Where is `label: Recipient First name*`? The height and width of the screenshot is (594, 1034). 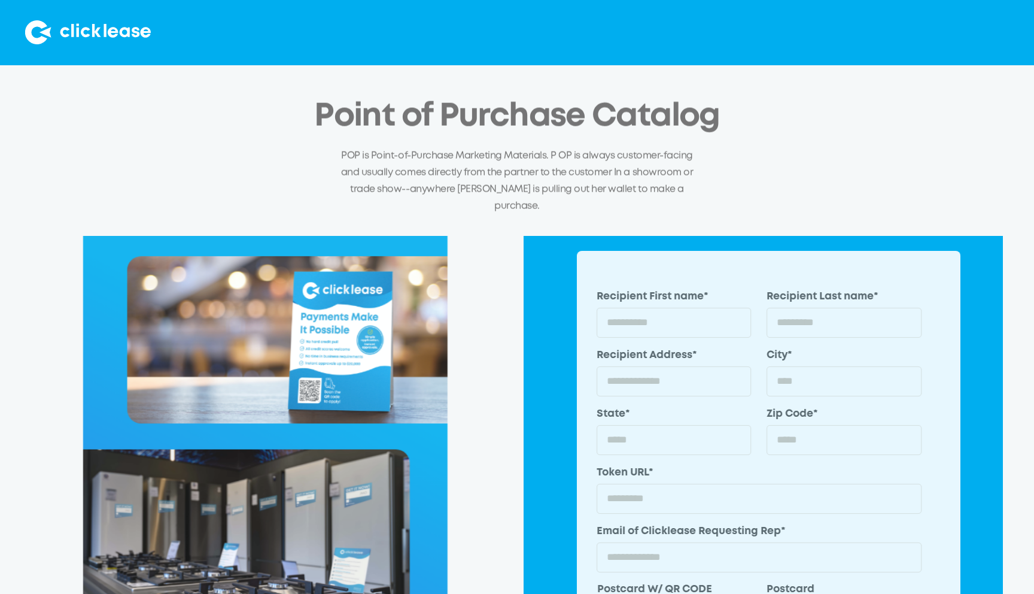
label: Recipient First name* is located at coordinates (674, 297).